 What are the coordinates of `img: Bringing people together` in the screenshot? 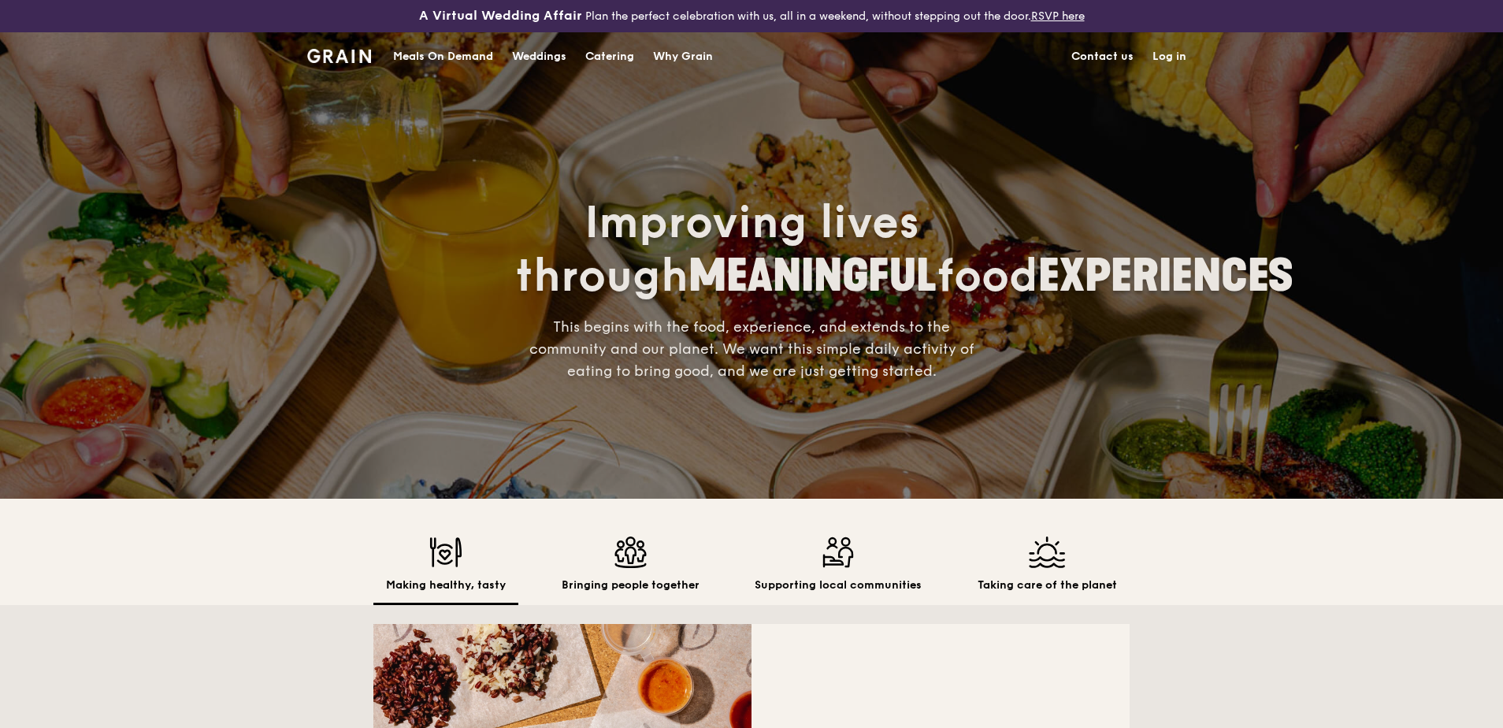 It's located at (630, 552).